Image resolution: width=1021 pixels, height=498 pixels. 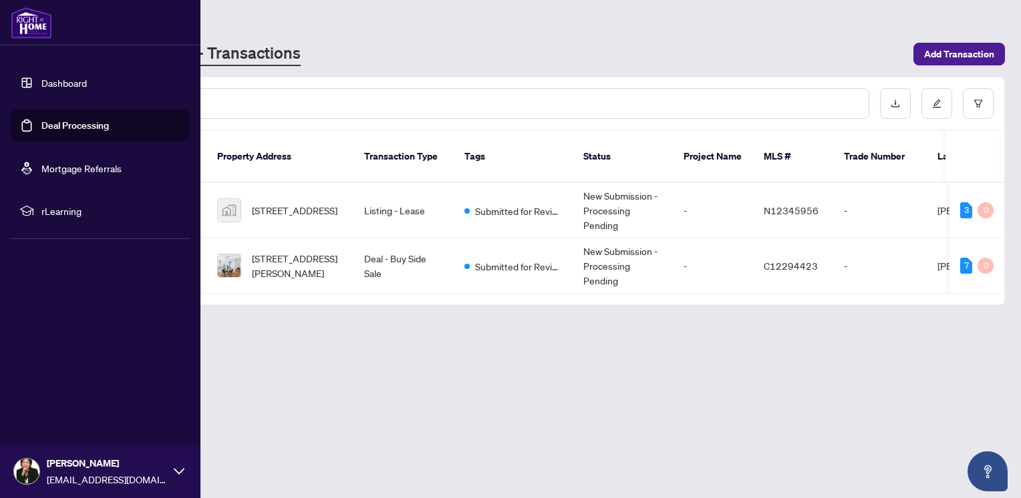 I want to click on span: edit, so click(x=936, y=104).